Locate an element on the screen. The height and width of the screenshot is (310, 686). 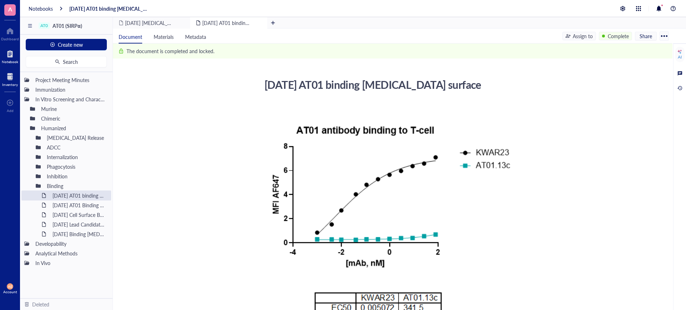
div: Deleted is located at coordinates (41, 305).